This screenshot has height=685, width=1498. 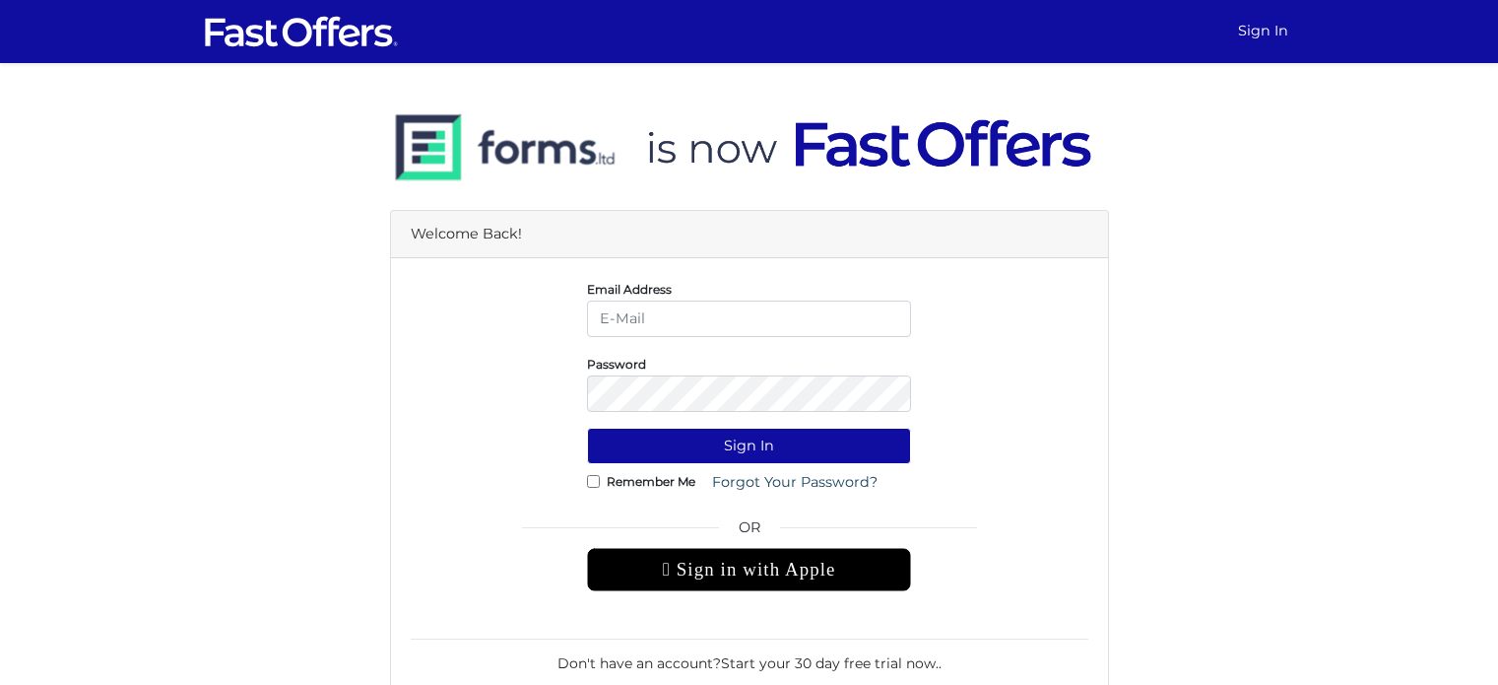 What do you see at coordinates (749, 445) in the screenshot?
I see `button: Sign In` at bounding box center [749, 445].